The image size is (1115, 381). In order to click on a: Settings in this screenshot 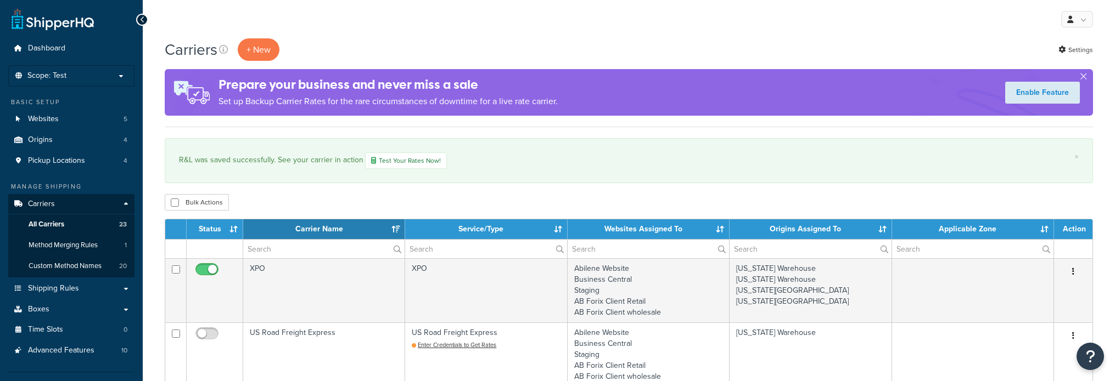, I will do `click(1075, 50)`.